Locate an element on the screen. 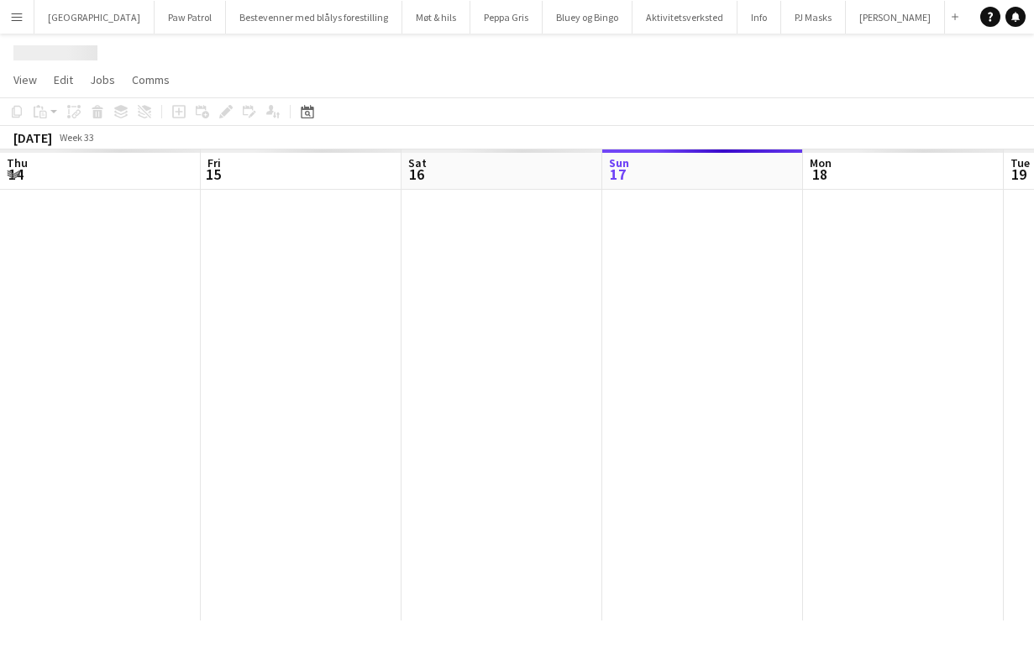 This screenshot has width=1034, height=649. span: View is located at coordinates (25, 80).